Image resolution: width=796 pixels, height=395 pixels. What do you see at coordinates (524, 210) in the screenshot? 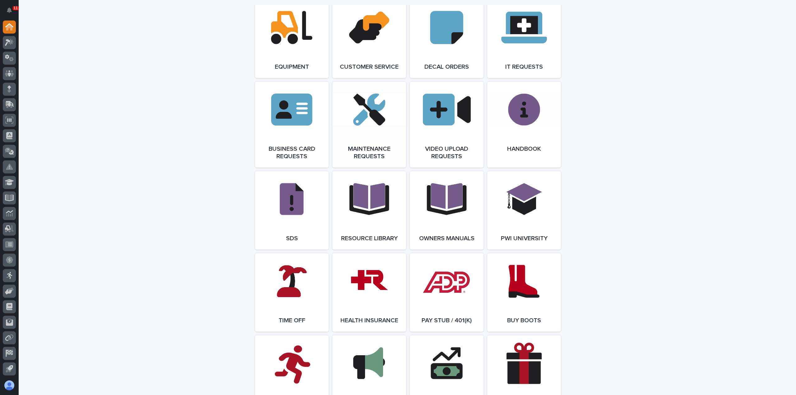
I see `a: PWI University` at bounding box center [524, 210].